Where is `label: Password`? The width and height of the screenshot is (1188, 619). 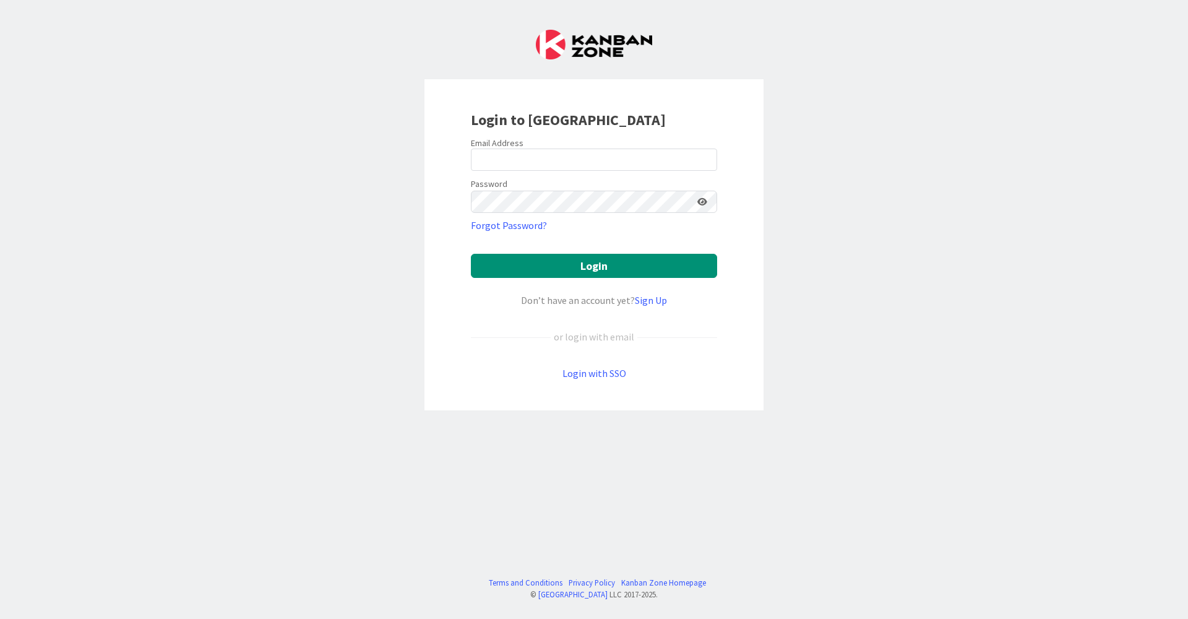 label: Password is located at coordinates (489, 184).